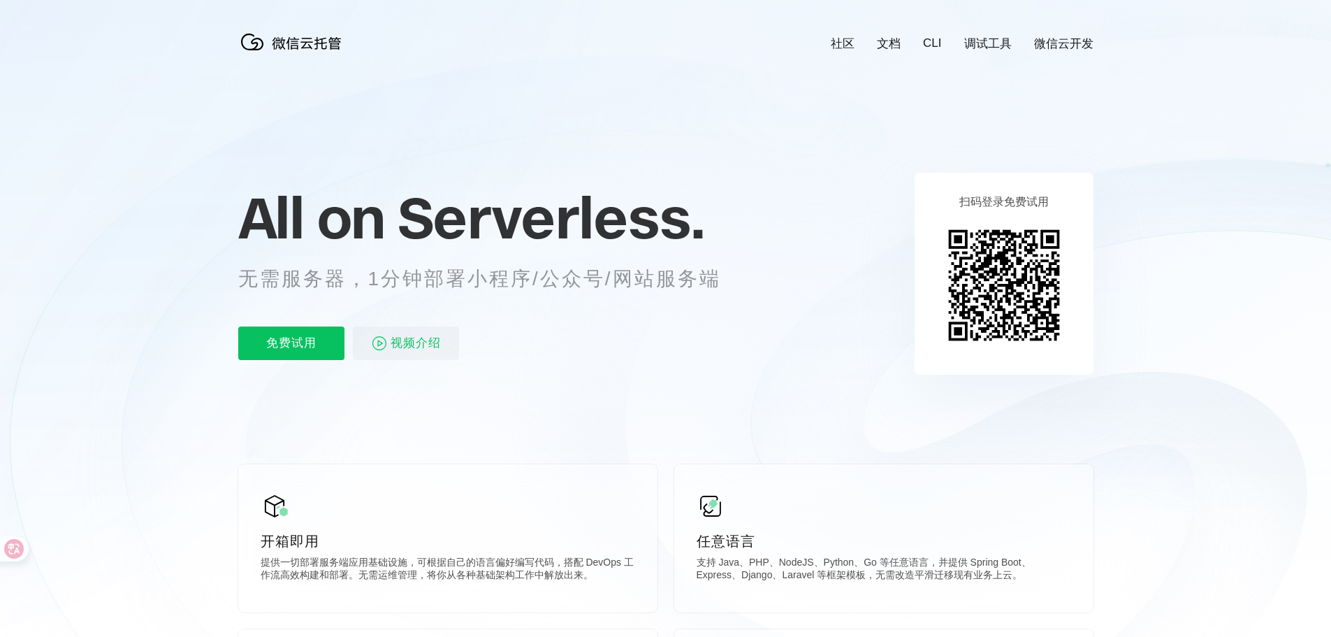 This screenshot has height=637, width=1331. Describe the element at coordinates (889, 43) in the screenshot. I see `a: 文档` at that location.